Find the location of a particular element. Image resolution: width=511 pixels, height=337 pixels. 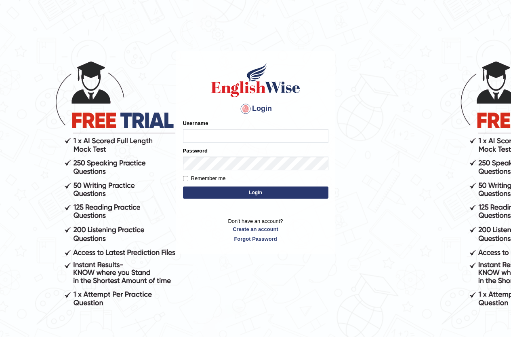

img: Logo of English Wise sign in for intelligent practice with AI is located at coordinates (256, 80).